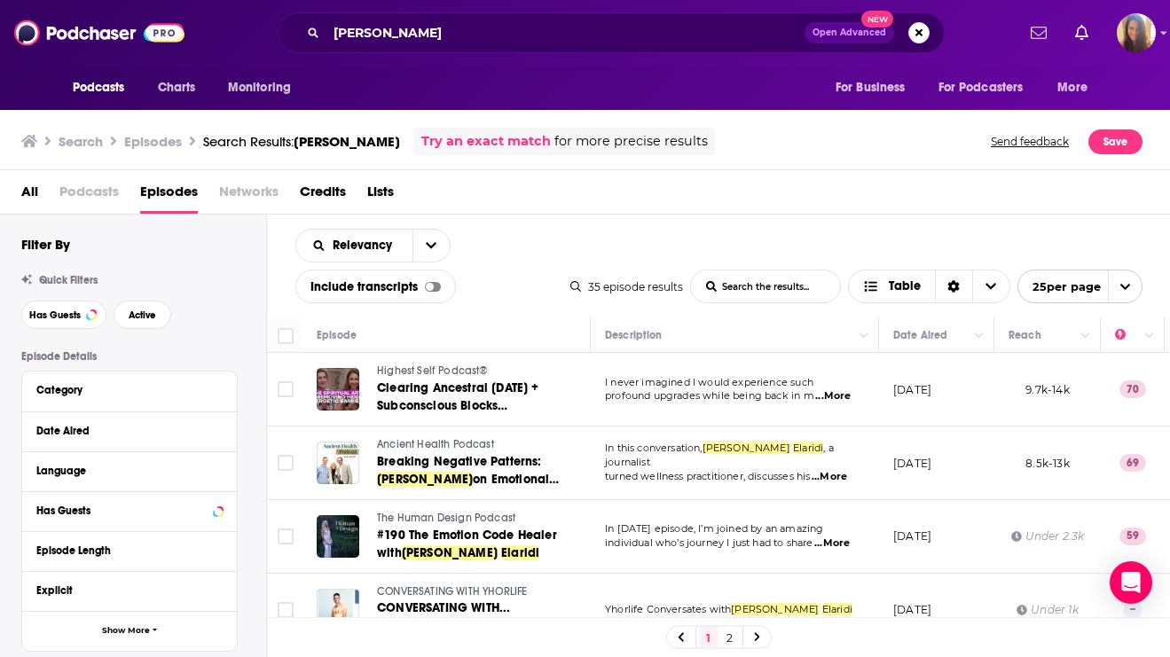 This screenshot has width=1170, height=657. I want to click on span: Credits, so click(323, 195).